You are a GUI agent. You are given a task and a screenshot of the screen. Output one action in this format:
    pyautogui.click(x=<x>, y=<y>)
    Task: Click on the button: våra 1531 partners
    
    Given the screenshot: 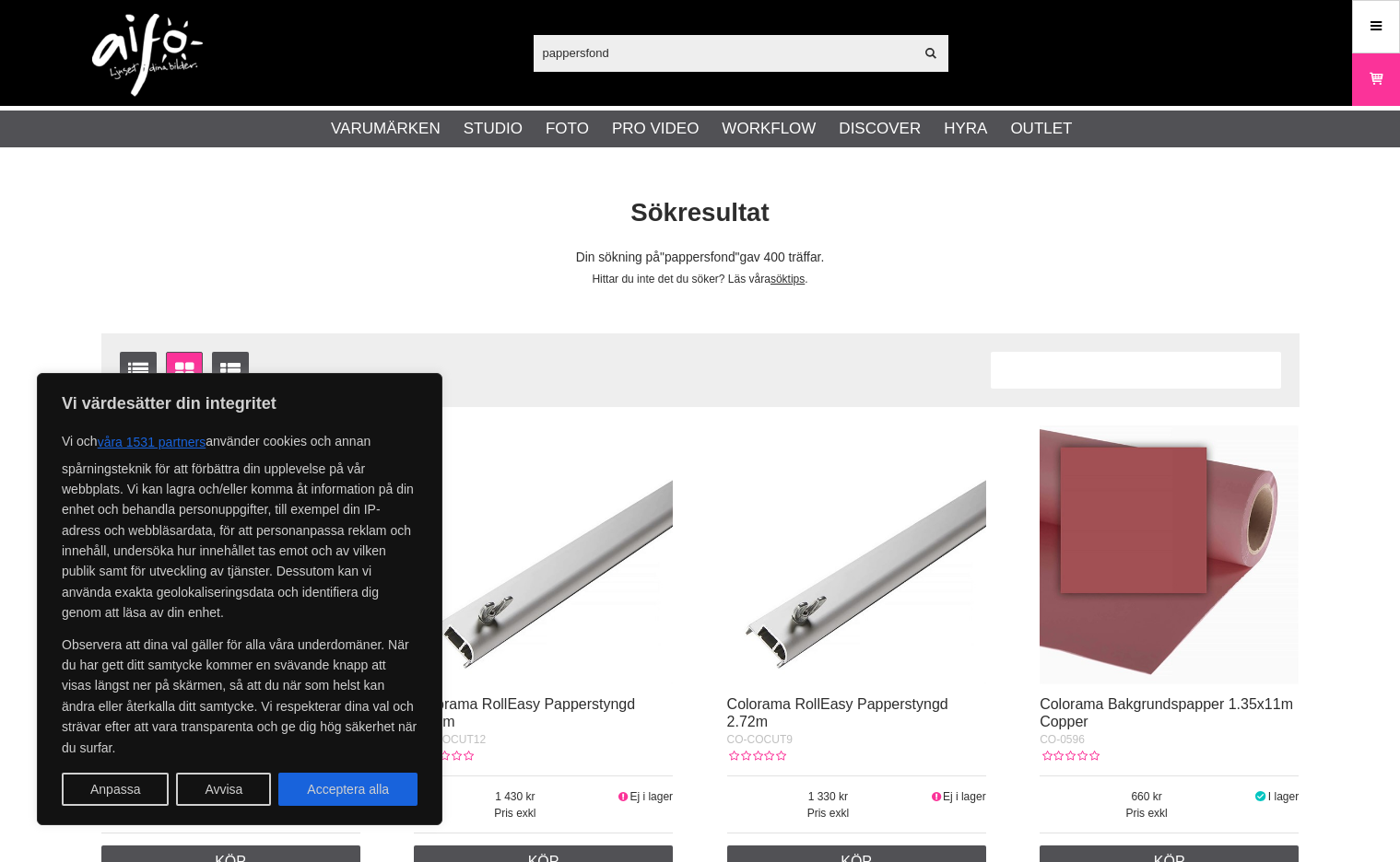 What is the action you would take?
    pyautogui.click(x=152, y=442)
    